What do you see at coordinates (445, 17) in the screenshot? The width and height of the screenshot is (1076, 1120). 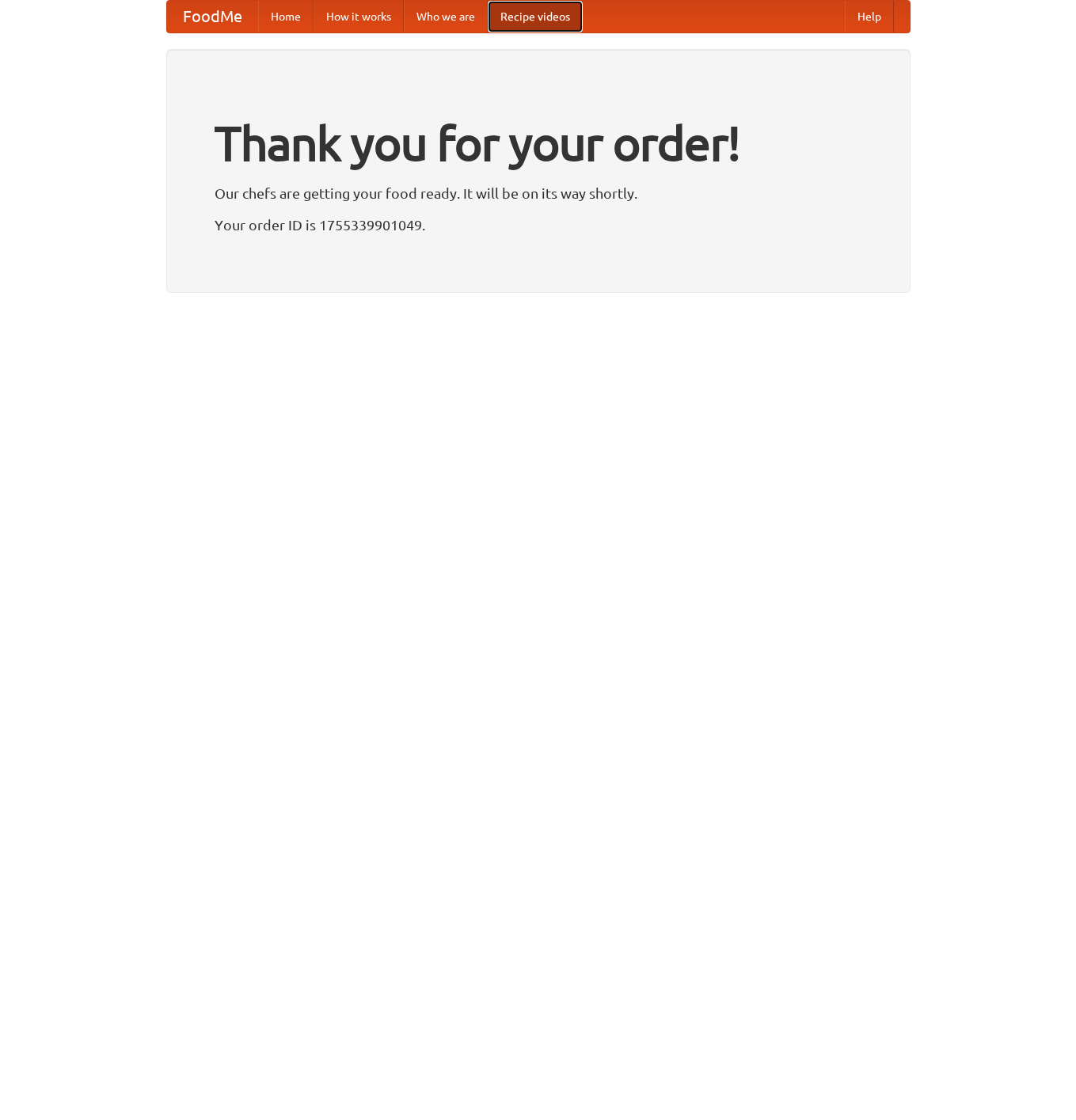 I see `a: Who we are` at bounding box center [445, 17].